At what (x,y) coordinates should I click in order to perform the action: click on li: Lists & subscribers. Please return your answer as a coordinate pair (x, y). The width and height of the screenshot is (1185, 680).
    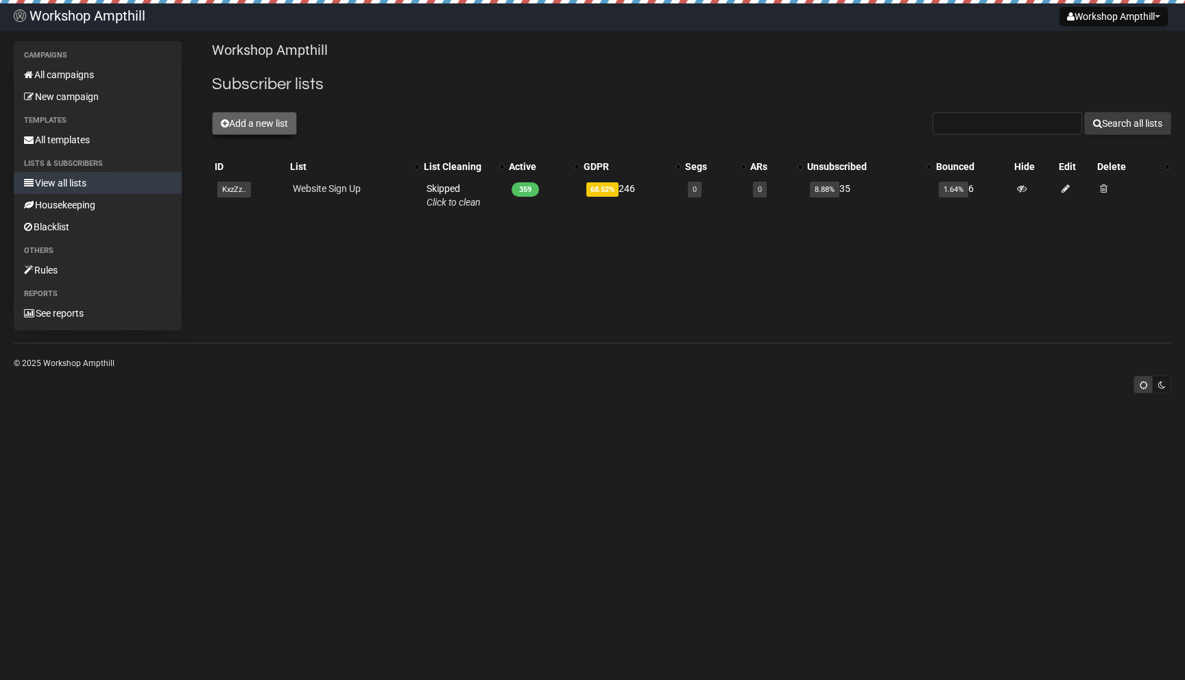
    Looking at the image, I should click on (97, 164).